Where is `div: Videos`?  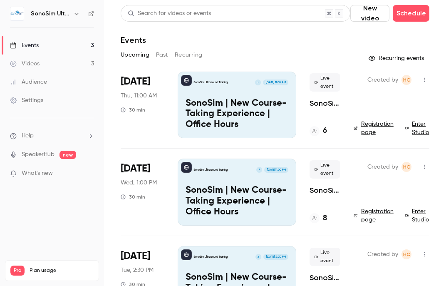
div: Videos is located at coordinates (25, 64).